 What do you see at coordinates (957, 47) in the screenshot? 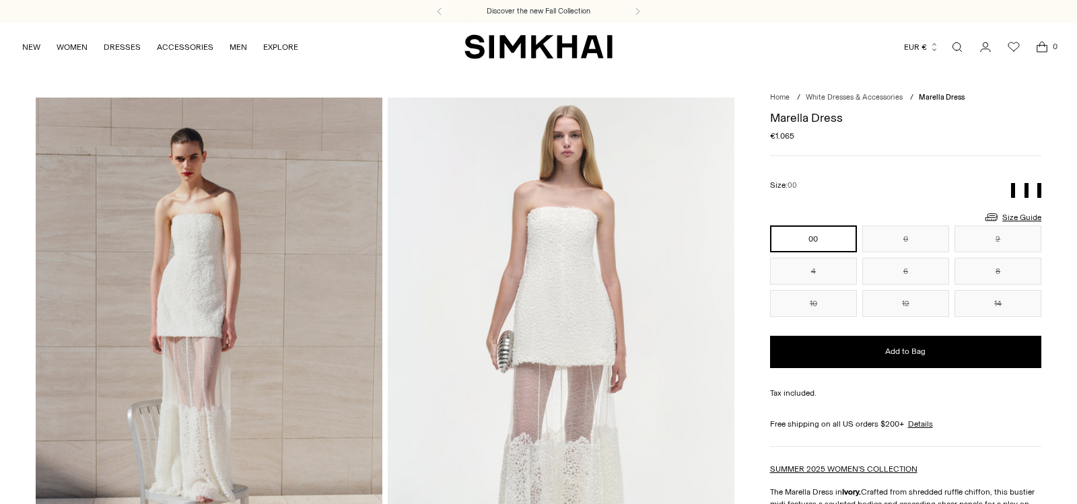
I see `a: Open search modal` at bounding box center [957, 47].